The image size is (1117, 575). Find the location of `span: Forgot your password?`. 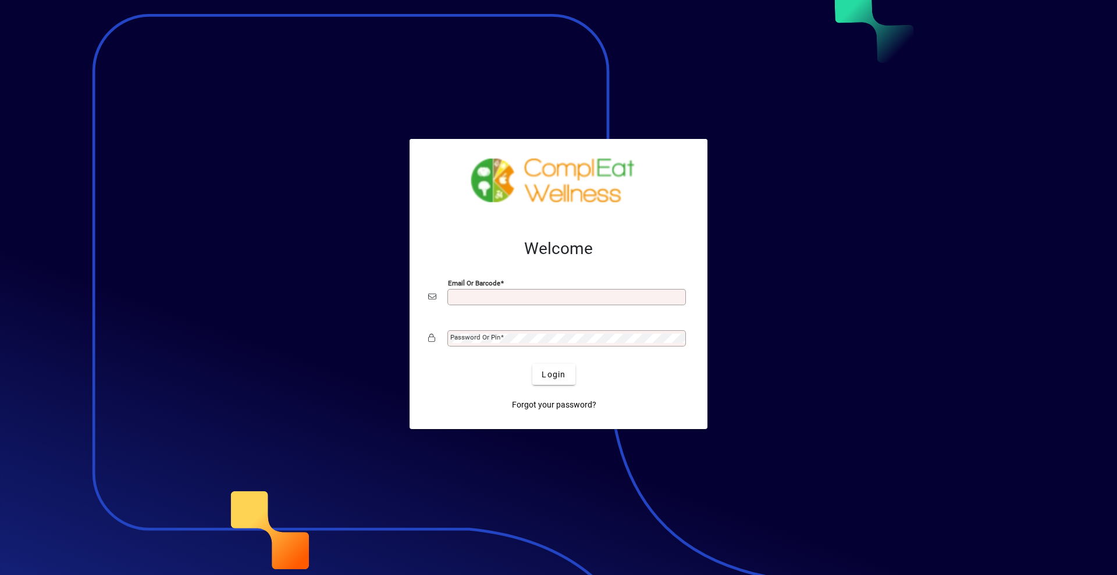

span: Forgot your password? is located at coordinates (554, 405).